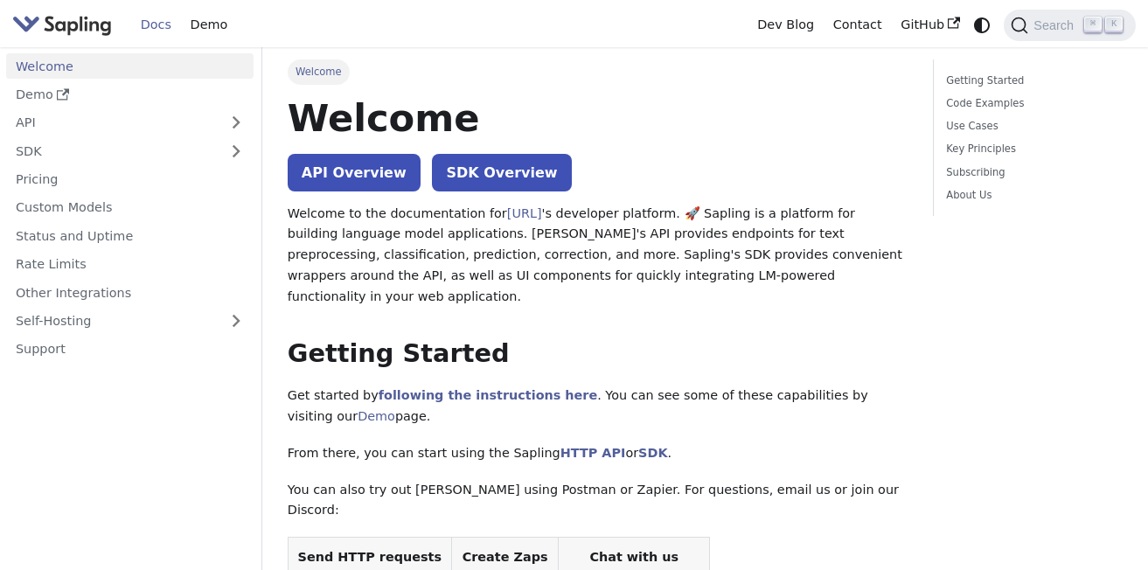 This screenshot has height=570, width=1148. I want to click on p: Get started by . You can see some of these capabilities by visiting our page., so click(597, 407).